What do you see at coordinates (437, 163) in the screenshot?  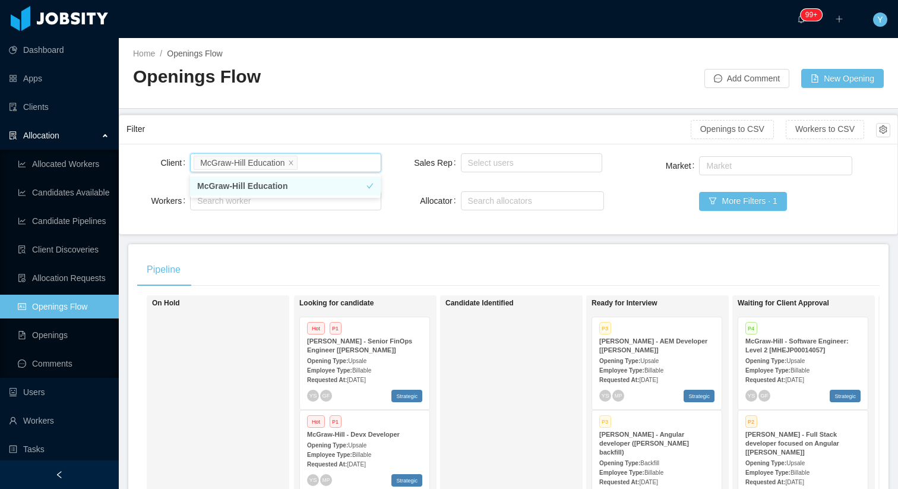 I see `label: Sales Rep` at bounding box center [437, 163].